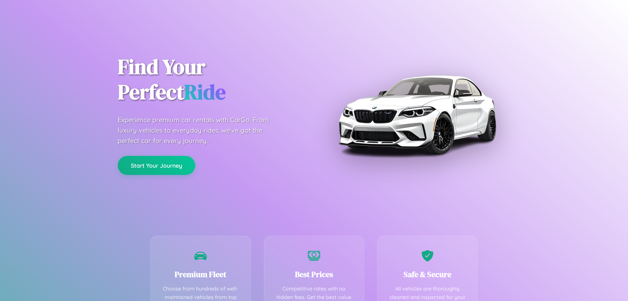  Describe the element at coordinates (211, 79) in the screenshot. I see `h1: Find Your Perfect` at that location.